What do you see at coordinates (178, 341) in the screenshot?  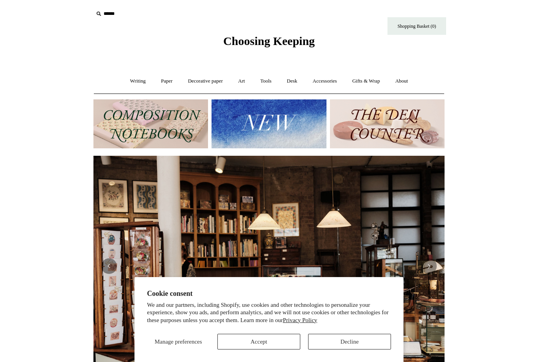 I see `button: Manage preferences` at bounding box center [178, 341].